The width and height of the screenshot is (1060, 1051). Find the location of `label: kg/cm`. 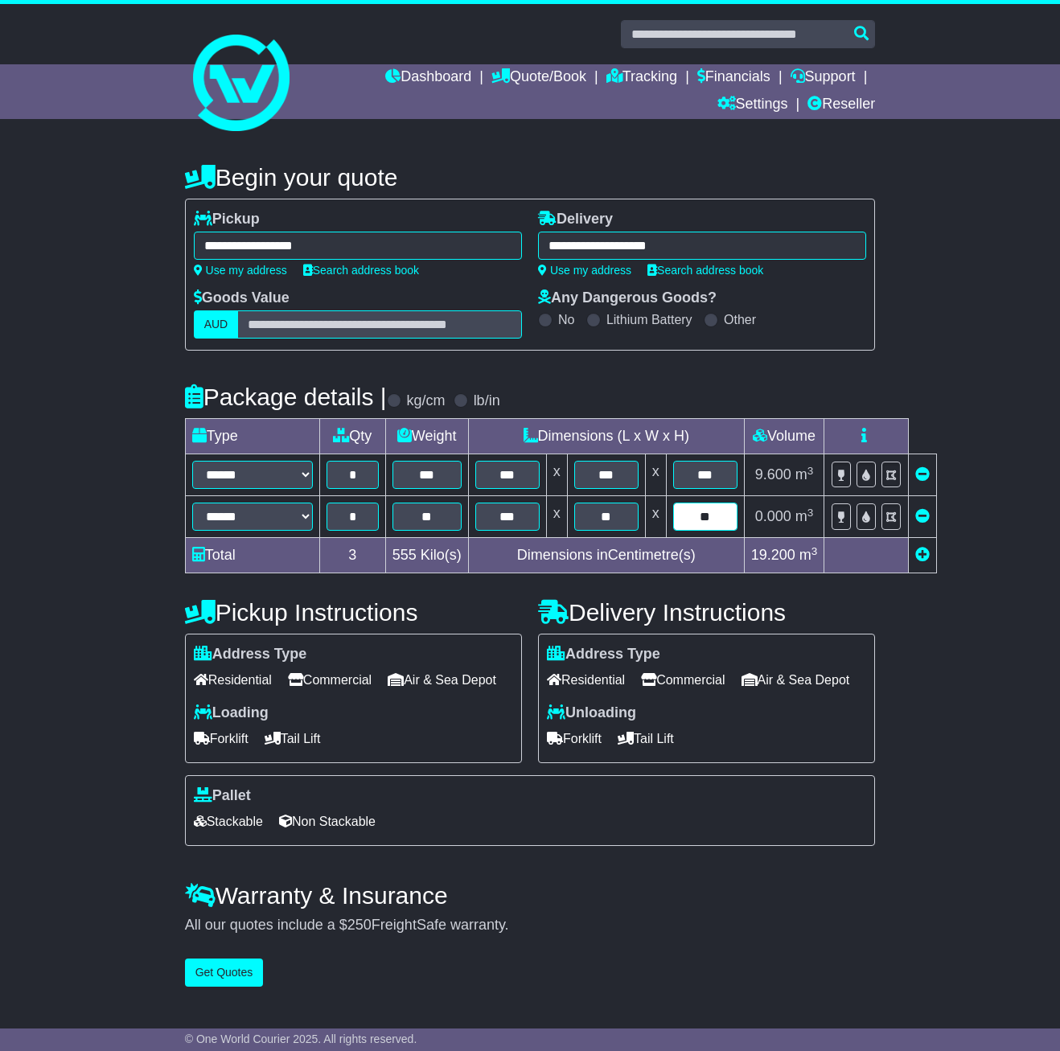

label: kg/cm is located at coordinates (426, 401).